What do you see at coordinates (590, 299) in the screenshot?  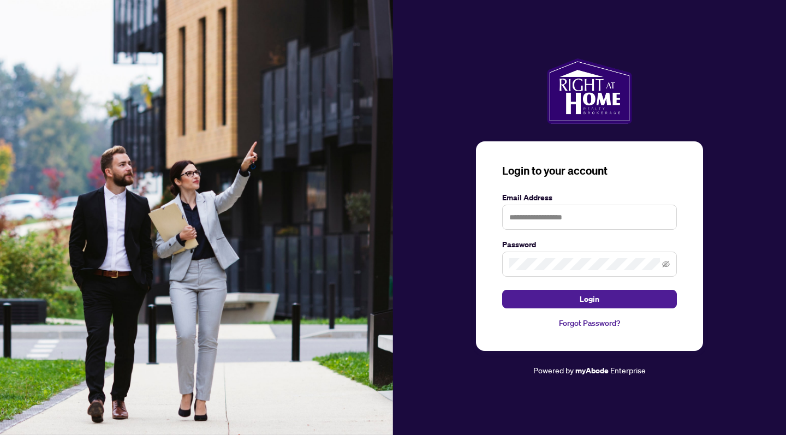 I see `span: Login` at bounding box center [590, 299].